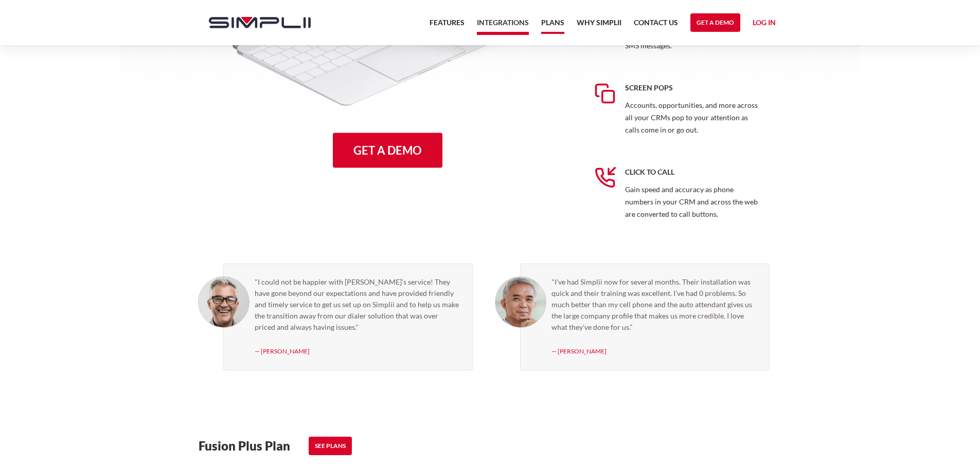 The image size is (980, 468). Describe the element at coordinates (694, 202) in the screenshot. I see `p: Gain speed and accuracy as phone numbers in your CRM and across the web are converted to call but...` at that location.